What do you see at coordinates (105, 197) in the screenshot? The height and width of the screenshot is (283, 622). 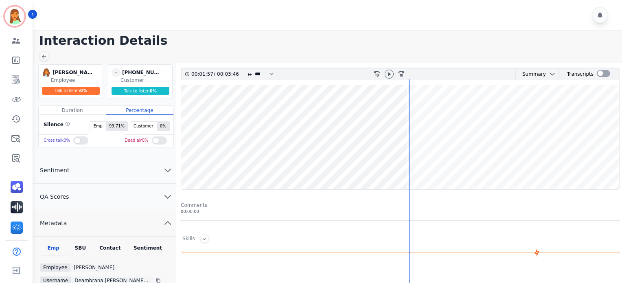 I see `button: QA Scores chevron down` at bounding box center [105, 197].